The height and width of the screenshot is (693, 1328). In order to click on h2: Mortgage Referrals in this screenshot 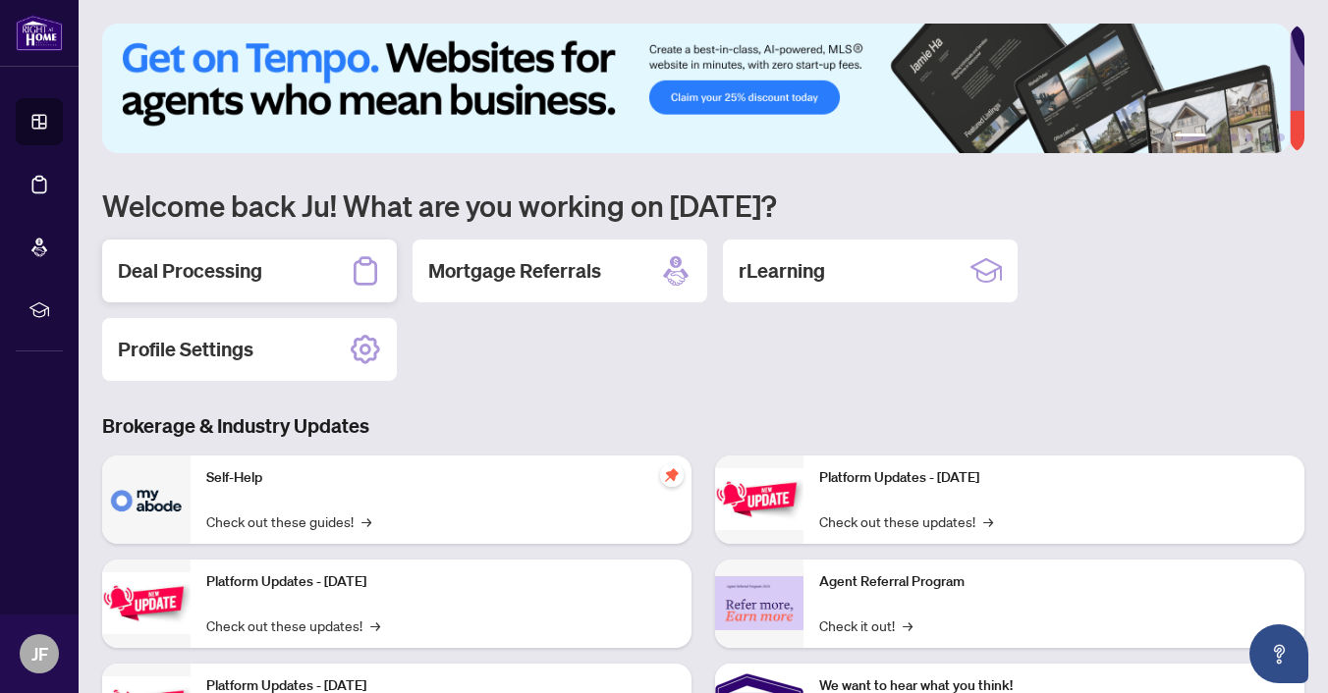, I will do `click(515, 271)`.